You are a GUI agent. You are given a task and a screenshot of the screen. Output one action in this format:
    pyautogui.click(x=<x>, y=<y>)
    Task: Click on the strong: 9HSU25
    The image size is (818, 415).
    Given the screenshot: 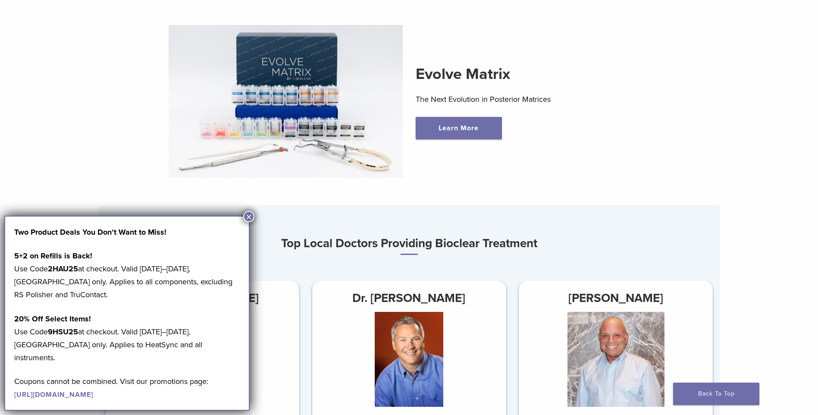 What is the action you would take?
    pyautogui.click(x=63, y=332)
    